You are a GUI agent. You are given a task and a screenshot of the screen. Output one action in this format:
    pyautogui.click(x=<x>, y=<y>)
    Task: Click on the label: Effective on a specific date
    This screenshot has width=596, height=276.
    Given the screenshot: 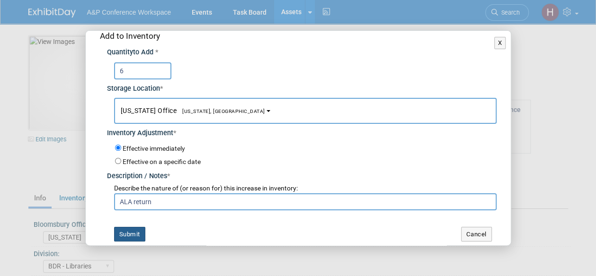 What is the action you would take?
    pyautogui.click(x=161, y=162)
    